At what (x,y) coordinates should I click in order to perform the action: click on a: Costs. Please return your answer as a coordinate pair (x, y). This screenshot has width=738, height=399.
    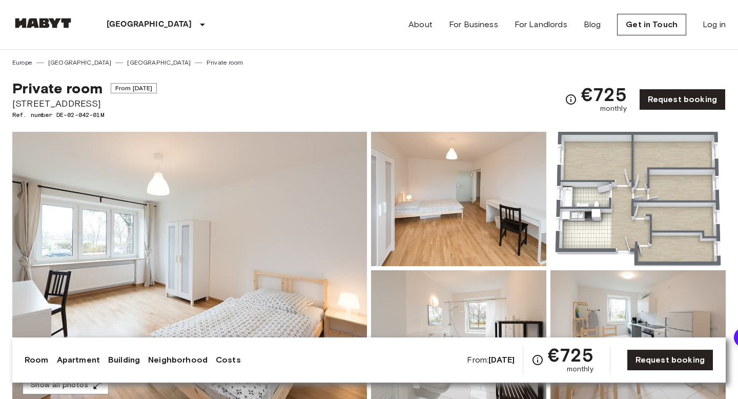
    Looking at the image, I should click on (228, 360).